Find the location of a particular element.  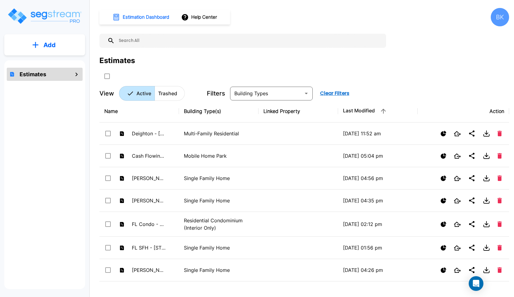

input: Search All is located at coordinates (249, 41).